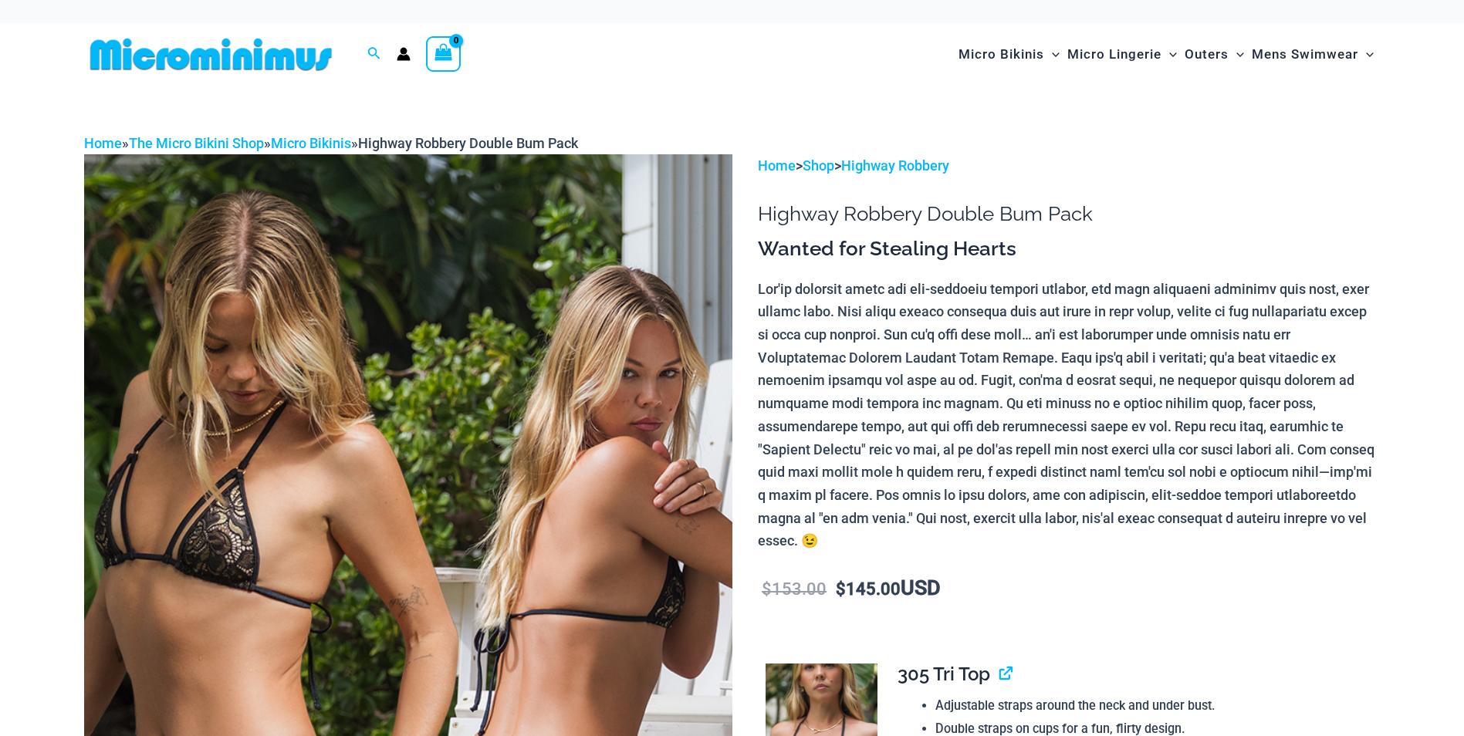  What do you see at coordinates (1305, 54) in the screenshot?
I see `span: Mens Swimwear` at bounding box center [1305, 54].